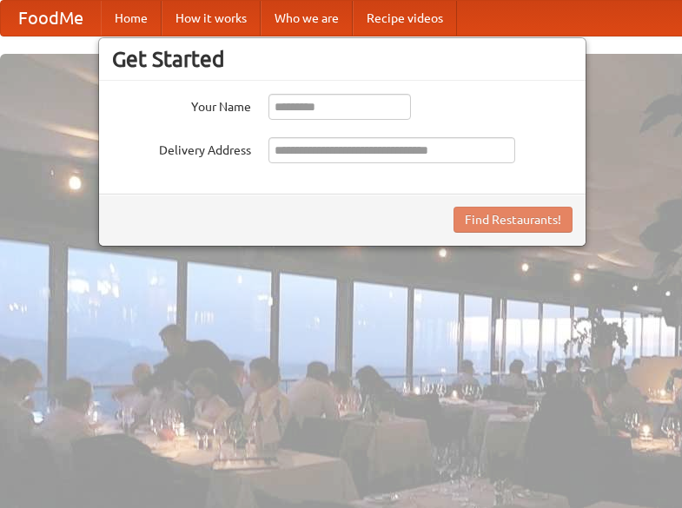  Describe the element at coordinates (50, 18) in the screenshot. I see `a: FoodMe` at that location.